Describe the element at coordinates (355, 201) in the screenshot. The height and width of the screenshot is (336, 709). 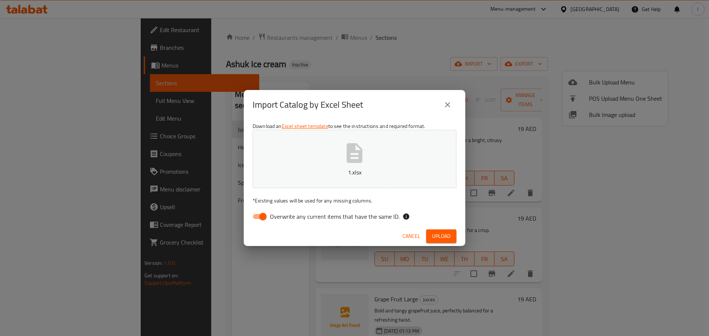
I see `p: Existing values will be used for any missing columns.` at that location.